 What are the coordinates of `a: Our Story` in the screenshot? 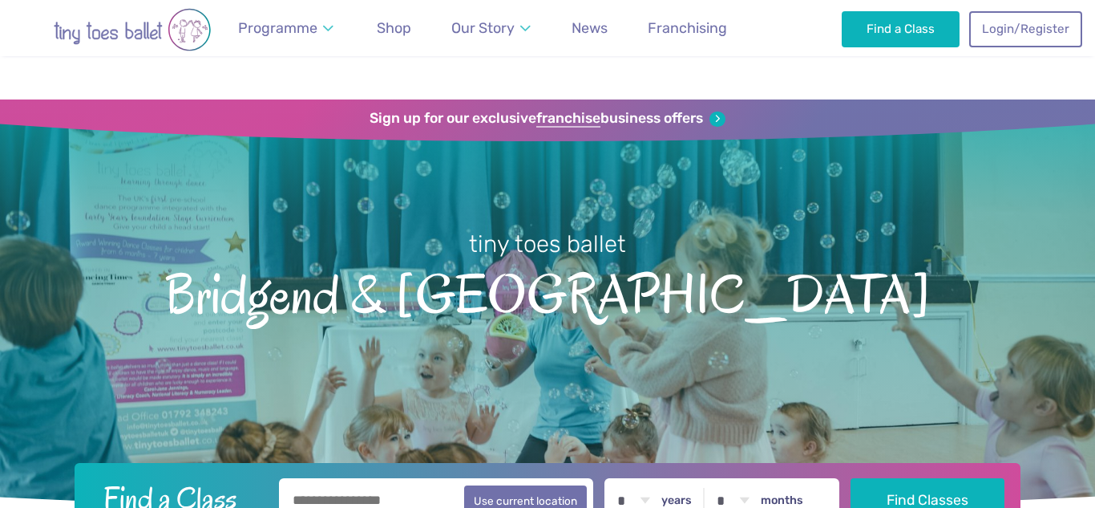 It's located at (492, 28).